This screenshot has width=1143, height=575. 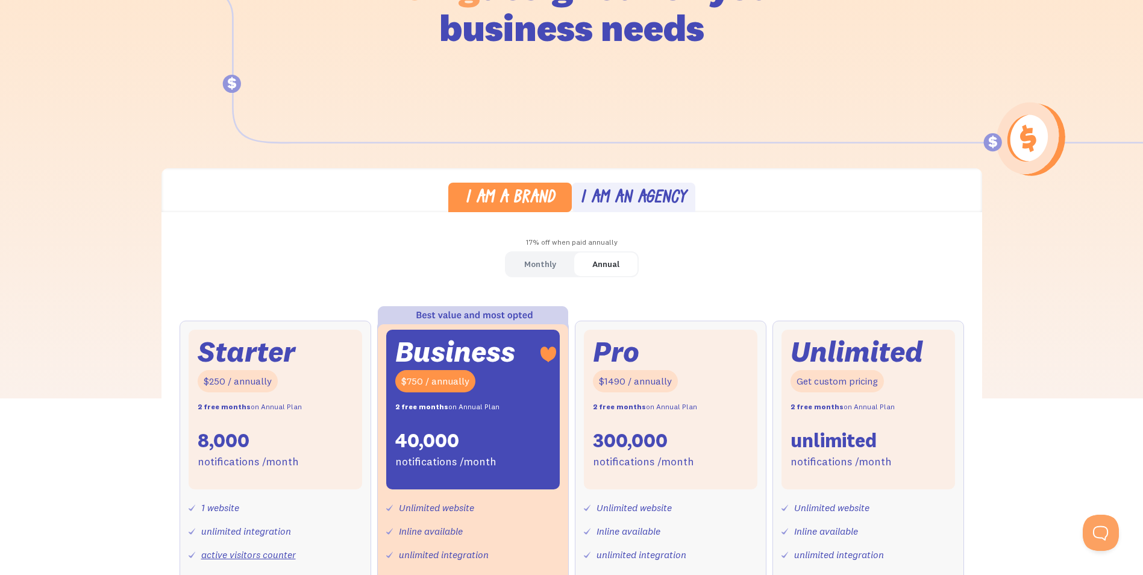 What do you see at coordinates (223, 440) in the screenshot?
I see `div: 8,000` at bounding box center [223, 440].